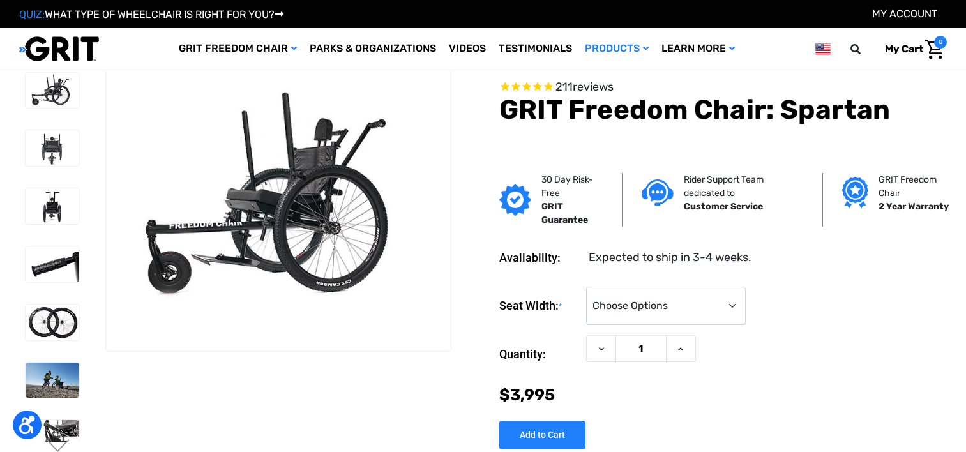  Describe the element at coordinates (542, 435) in the screenshot. I see `input: Add to Cart` at that location.